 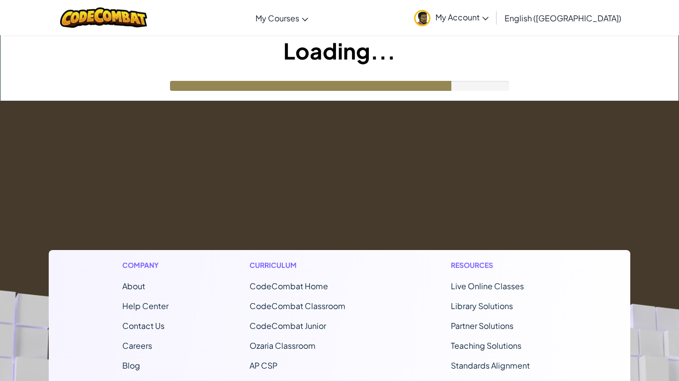 I want to click on a: Ozaria Classroom, so click(x=282, y=346).